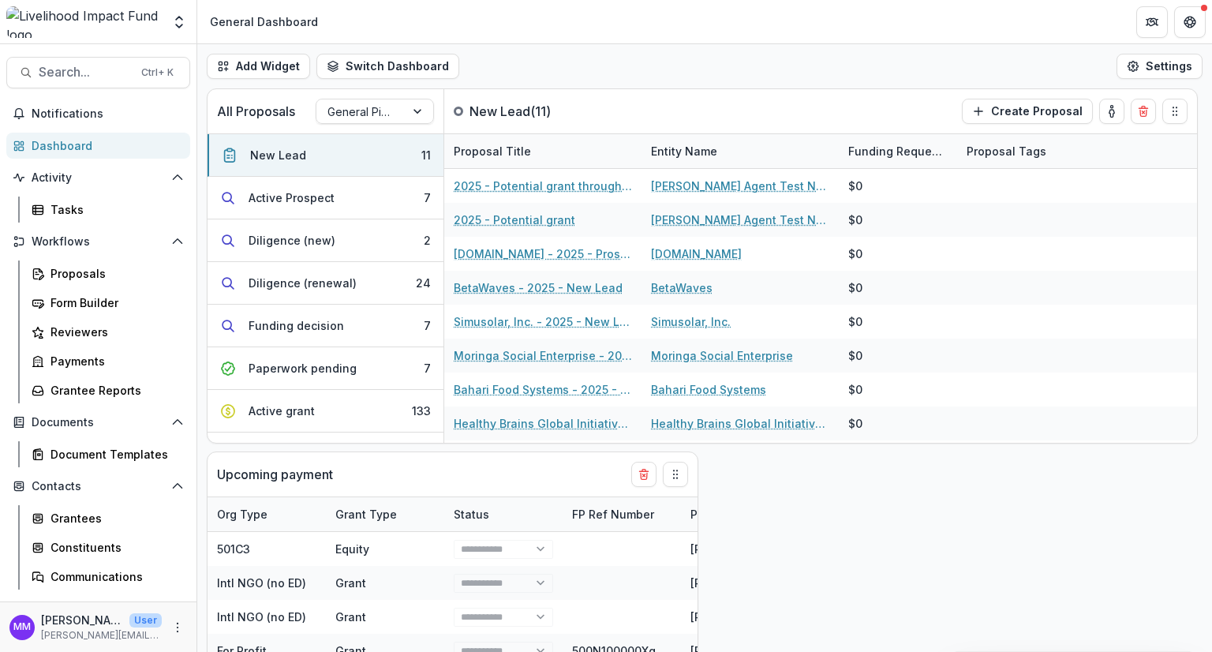  Describe the element at coordinates (84, 22) in the screenshot. I see `img: Livelihood Impact Fund logo` at that location.